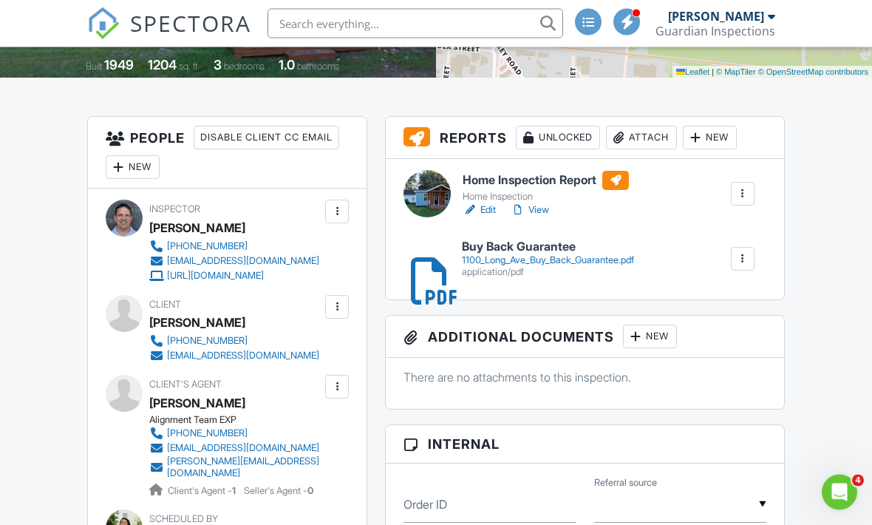 The width and height of the screenshot is (872, 525). Describe the element at coordinates (244, 67) in the screenshot. I see `span: bedrooms` at that location.